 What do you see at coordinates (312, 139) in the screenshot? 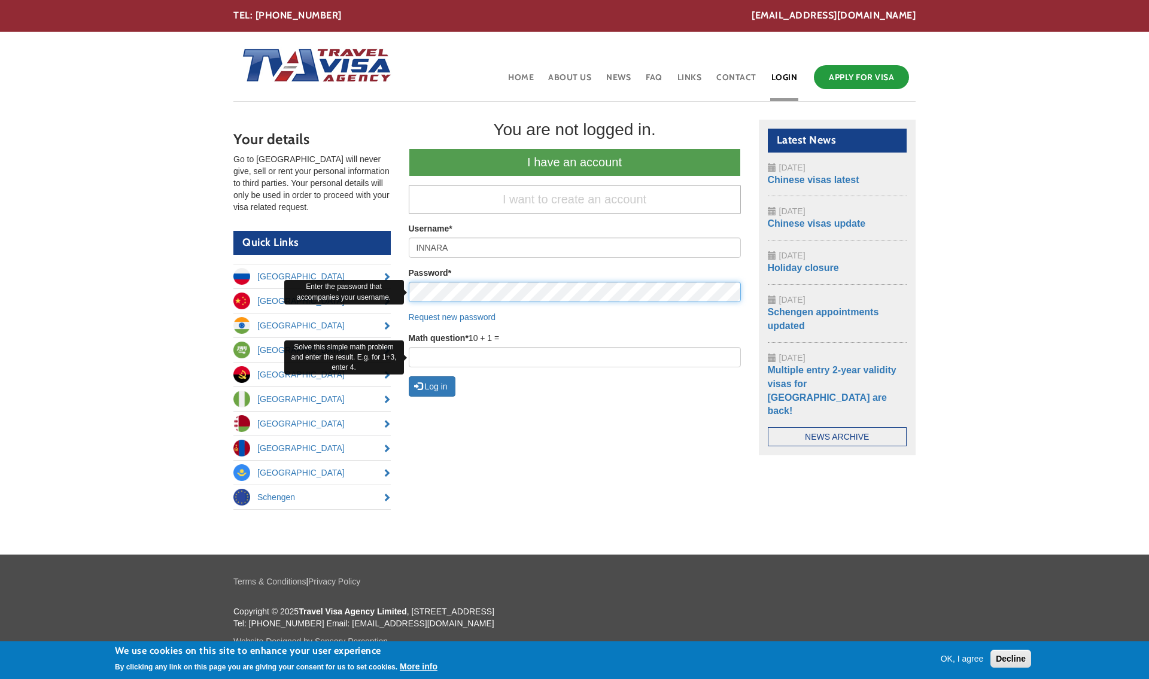
I see `h3: Your details` at bounding box center [312, 139].